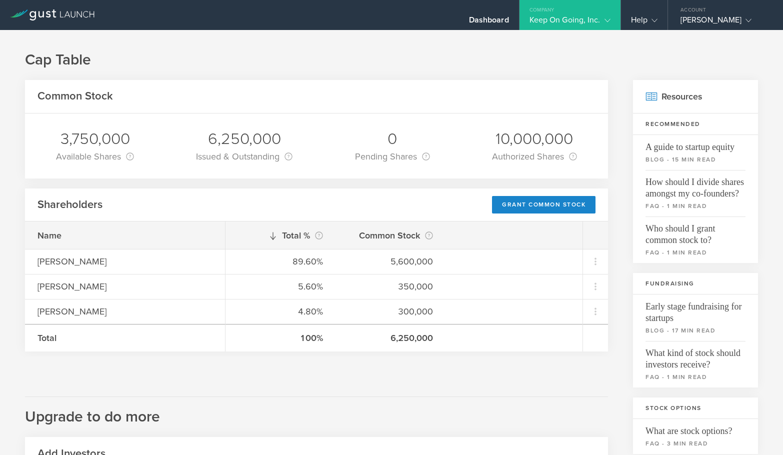  I want to click on small: blog - 17 min read, so click(696, 331).